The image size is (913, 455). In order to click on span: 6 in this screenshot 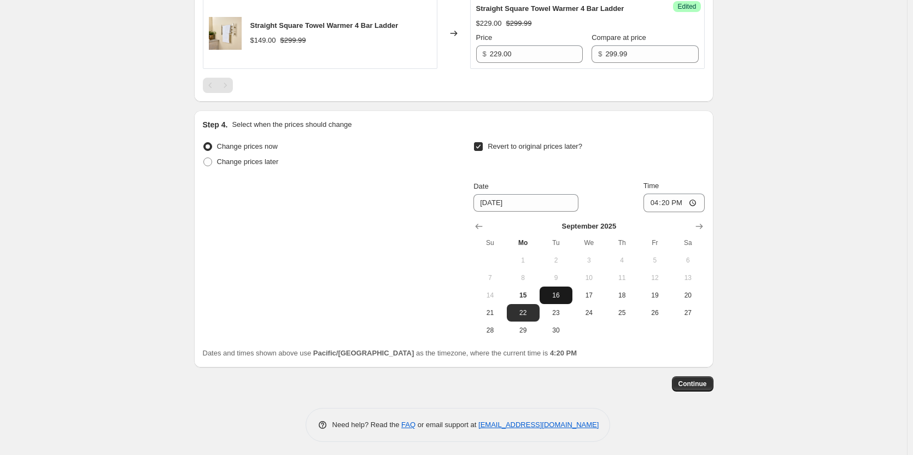, I will do `click(688, 260)`.